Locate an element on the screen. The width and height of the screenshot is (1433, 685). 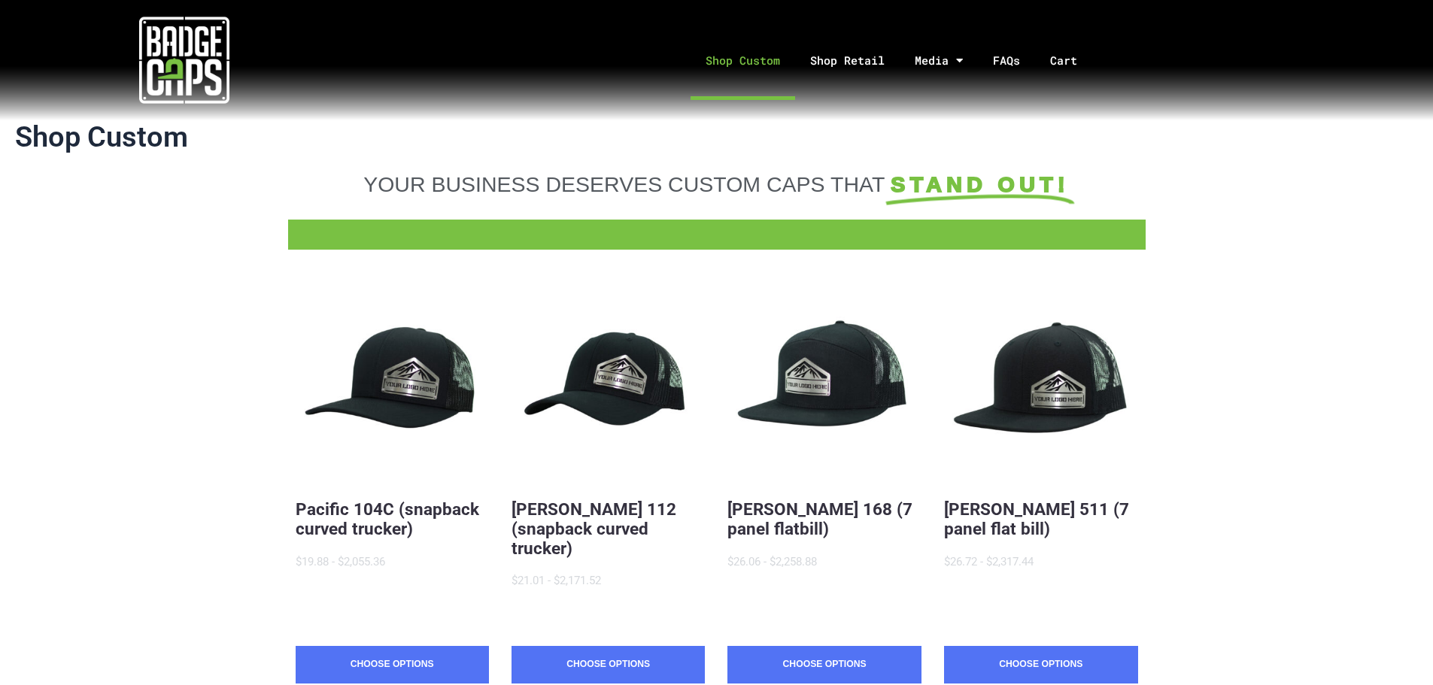
a: FFD BadgeCaps Fire Department Custom unique apparel is located at coordinates (717, 231).